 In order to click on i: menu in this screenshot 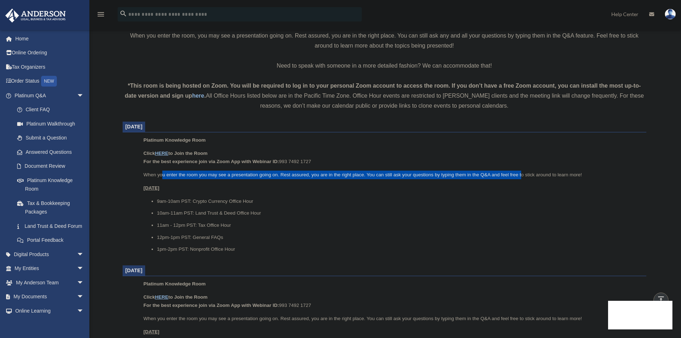, I will do `click(101, 14)`.